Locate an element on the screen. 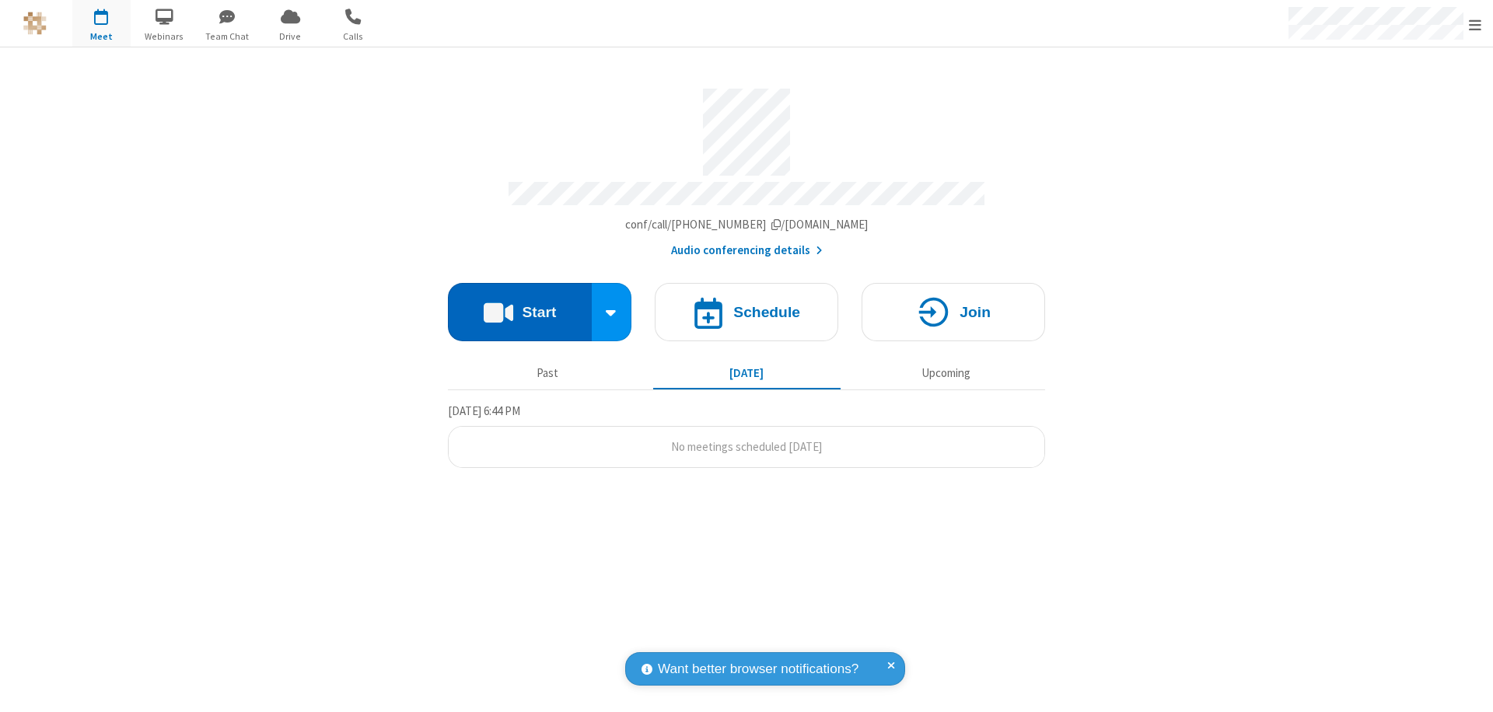  img: QA Selenium DO NOT DELETE OR CHANGE is located at coordinates (35, 23).